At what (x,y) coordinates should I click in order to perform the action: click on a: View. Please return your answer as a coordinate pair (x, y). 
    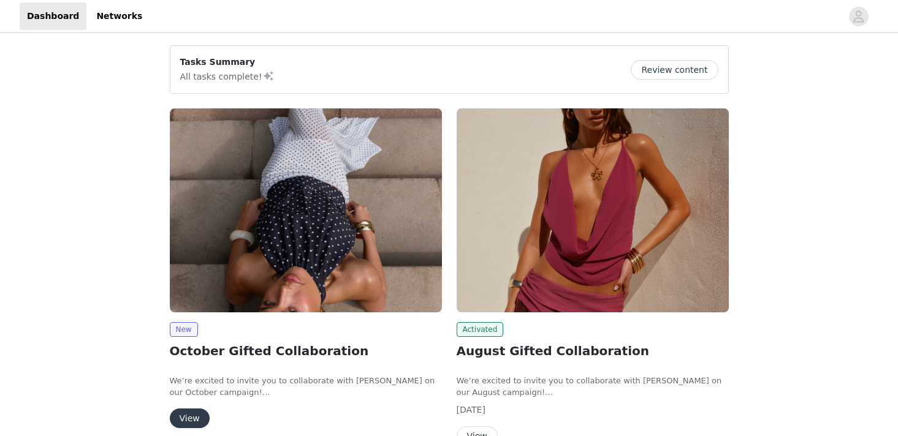
    Looking at the image, I should click on (189, 419).